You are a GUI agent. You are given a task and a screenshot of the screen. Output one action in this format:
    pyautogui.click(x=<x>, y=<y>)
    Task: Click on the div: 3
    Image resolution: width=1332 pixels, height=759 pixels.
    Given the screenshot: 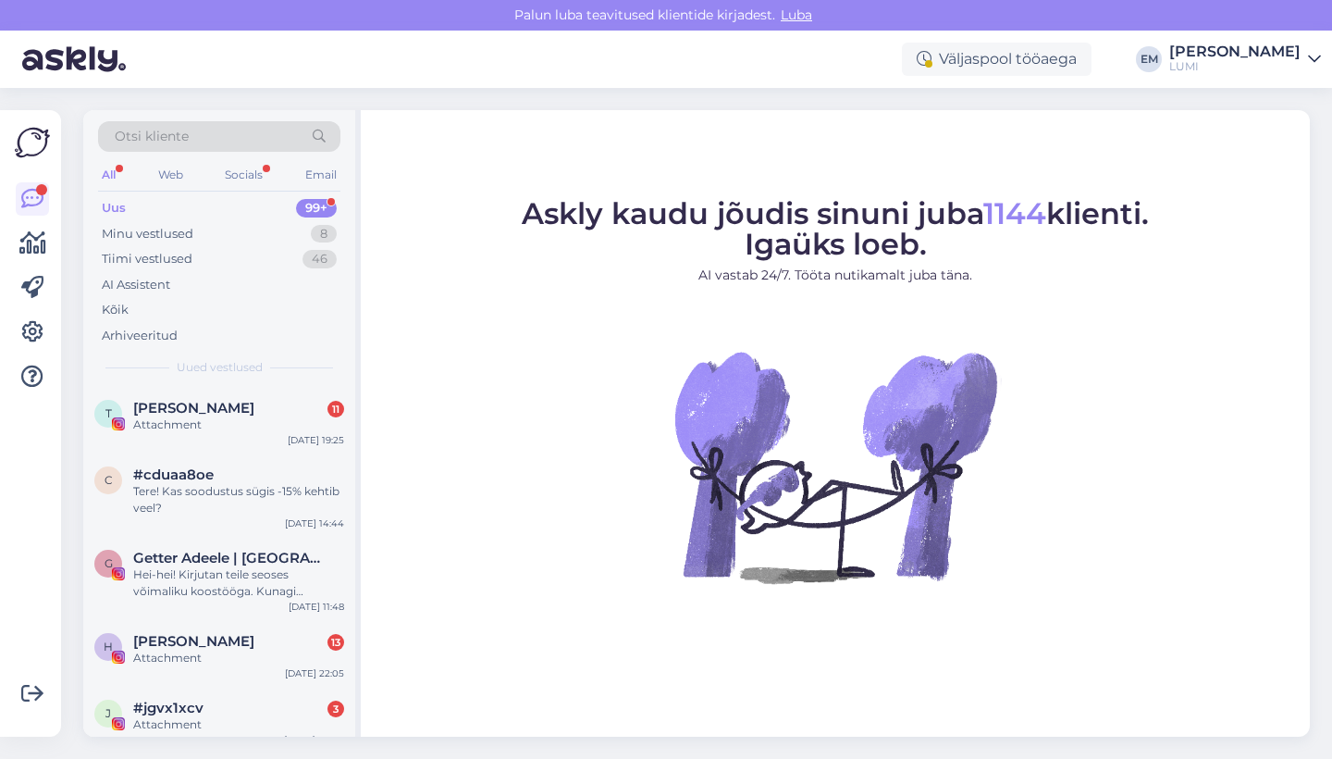 What is the action you would take?
    pyautogui.click(x=336, y=709)
    